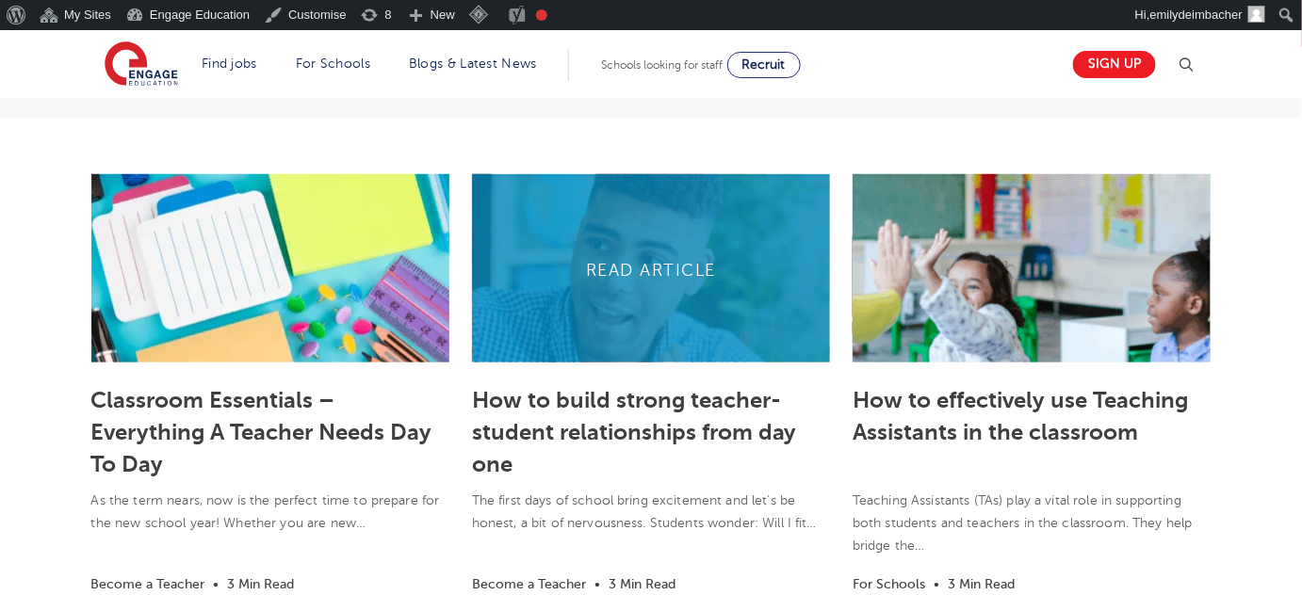  What do you see at coordinates (1031, 524) in the screenshot?
I see `p: Teaching Assistants (TAs) play a vital role in supporting both students and teachers in the class...` at bounding box center [1031, 524].